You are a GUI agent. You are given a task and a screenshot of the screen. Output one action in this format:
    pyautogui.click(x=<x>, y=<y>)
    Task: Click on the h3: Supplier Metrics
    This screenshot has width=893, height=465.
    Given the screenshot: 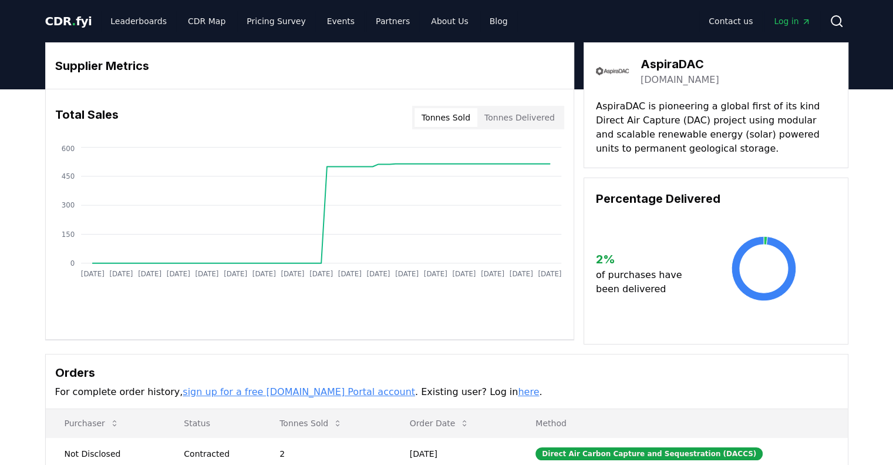 What is the action you would take?
    pyautogui.click(x=309, y=66)
    